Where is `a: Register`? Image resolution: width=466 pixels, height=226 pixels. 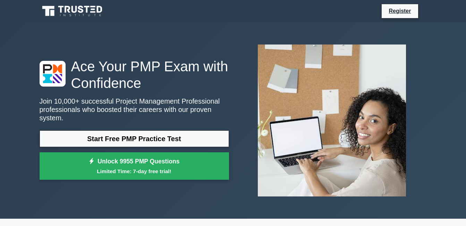 a: Register is located at coordinates (400, 11).